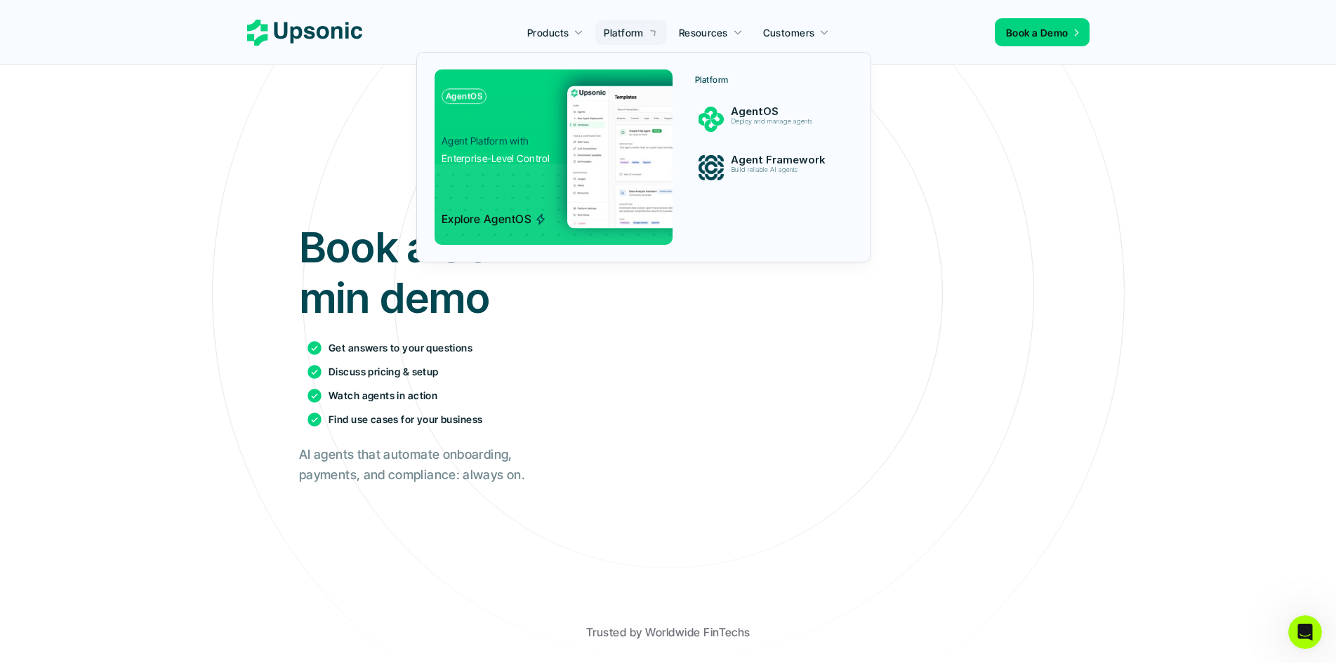  What do you see at coordinates (1037, 32) in the screenshot?
I see `span: Book a Demo` at bounding box center [1037, 32].